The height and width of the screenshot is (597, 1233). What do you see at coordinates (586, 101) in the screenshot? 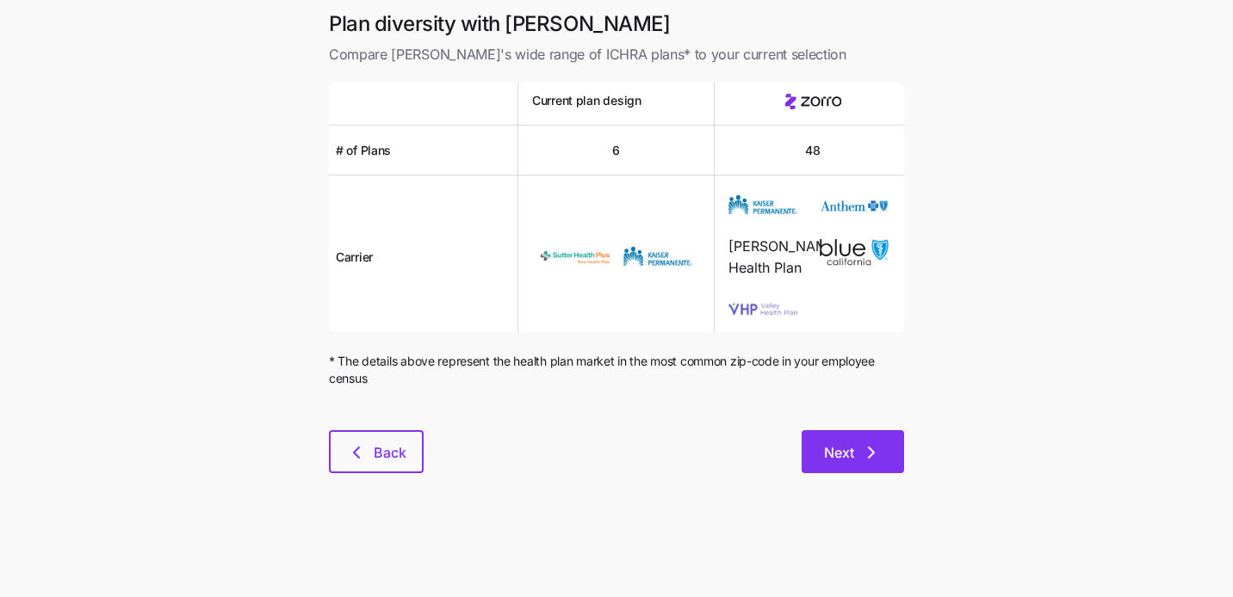
I see `span: Current plan design` at bounding box center [586, 101].